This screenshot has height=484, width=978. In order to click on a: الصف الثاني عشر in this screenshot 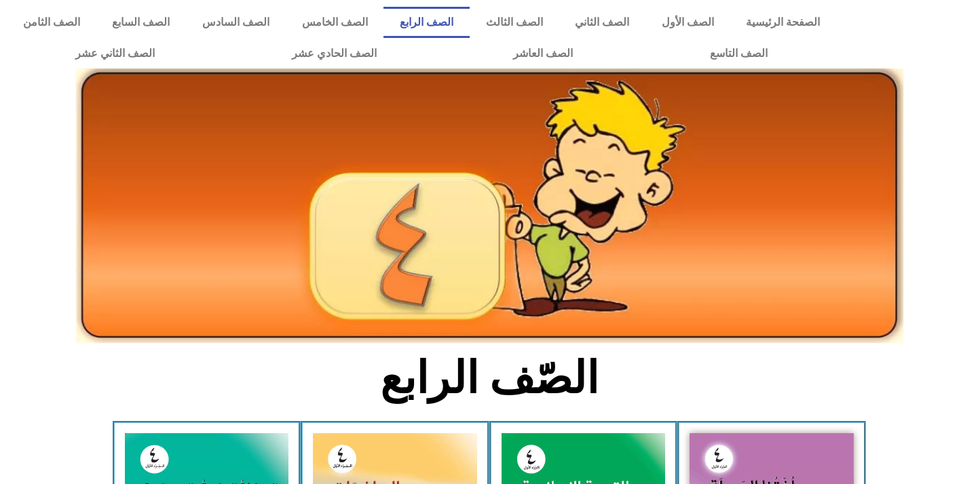, I will do `click(115, 54)`.